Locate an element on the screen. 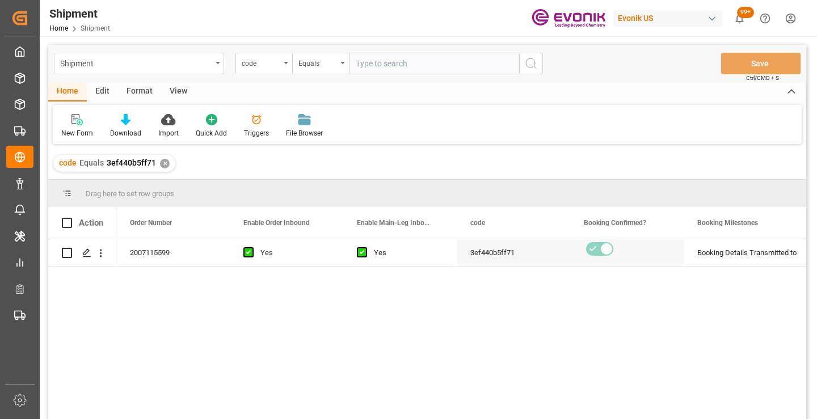 This screenshot has height=419, width=817. div: Download is located at coordinates (125, 133).